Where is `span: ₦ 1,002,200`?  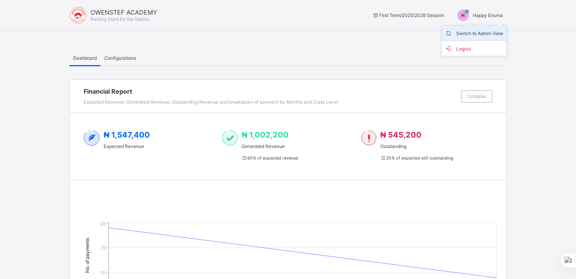
span: ₦ 1,002,200 is located at coordinates (265, 135).